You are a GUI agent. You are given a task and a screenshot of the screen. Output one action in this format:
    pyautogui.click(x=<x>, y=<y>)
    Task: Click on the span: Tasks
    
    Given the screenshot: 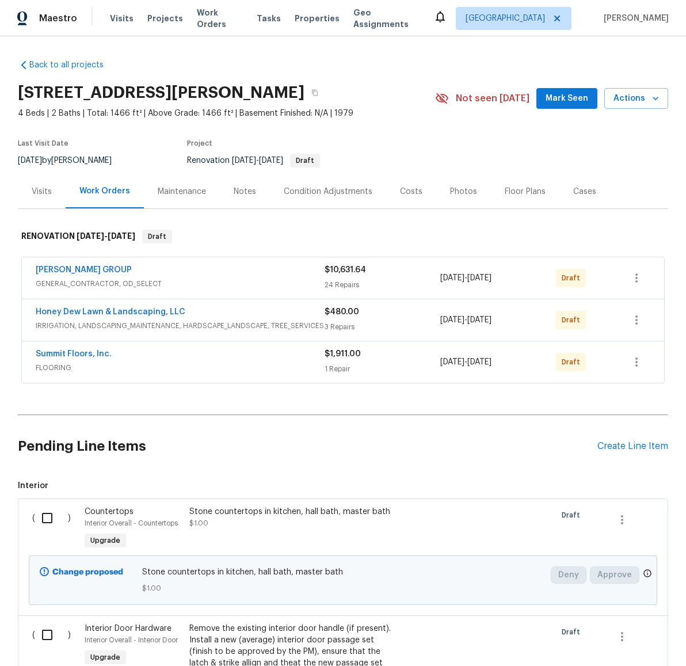 What is the action you would take?
    pyautogui.click(x=269, y=18)
    